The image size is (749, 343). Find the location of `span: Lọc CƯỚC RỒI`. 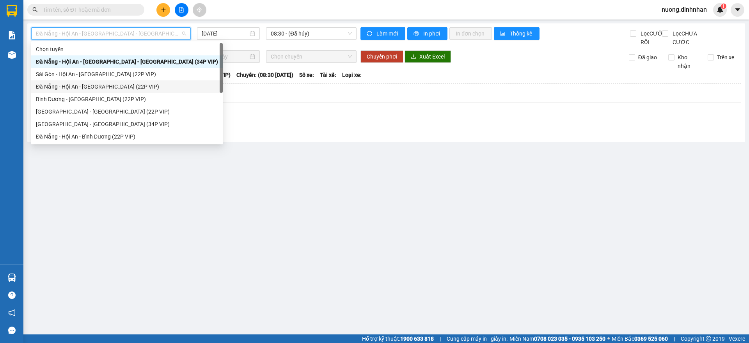

span: Lọc CƯỚC RỒI is located at coordinates (652, 38).